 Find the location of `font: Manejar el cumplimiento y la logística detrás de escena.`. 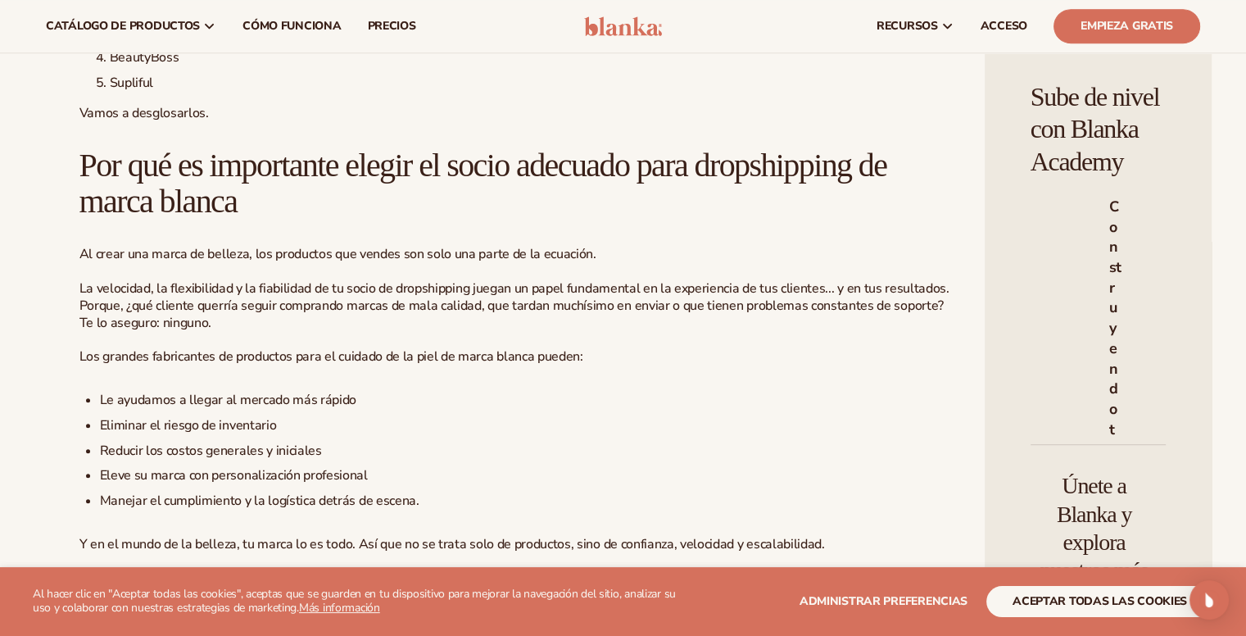

font: Manejar el cumplimiento y la logística detrás de escena. is located at coordinates (260, 501).